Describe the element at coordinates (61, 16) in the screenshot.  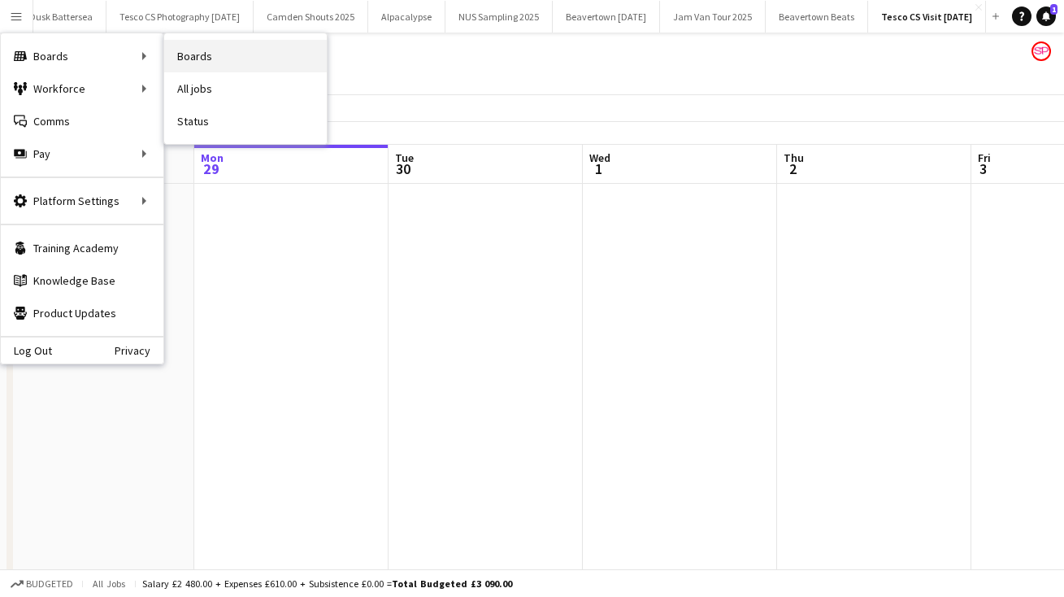
I see `button: Dusk Battersea` at that location.